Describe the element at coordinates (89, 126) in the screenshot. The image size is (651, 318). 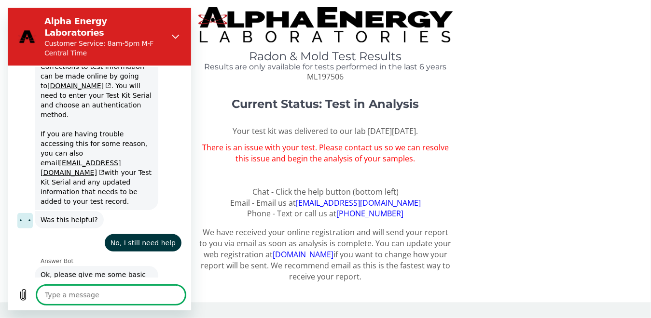
I see `span: Corrections to test information can be made online by going to . You will need to enter your Test...` at that location.